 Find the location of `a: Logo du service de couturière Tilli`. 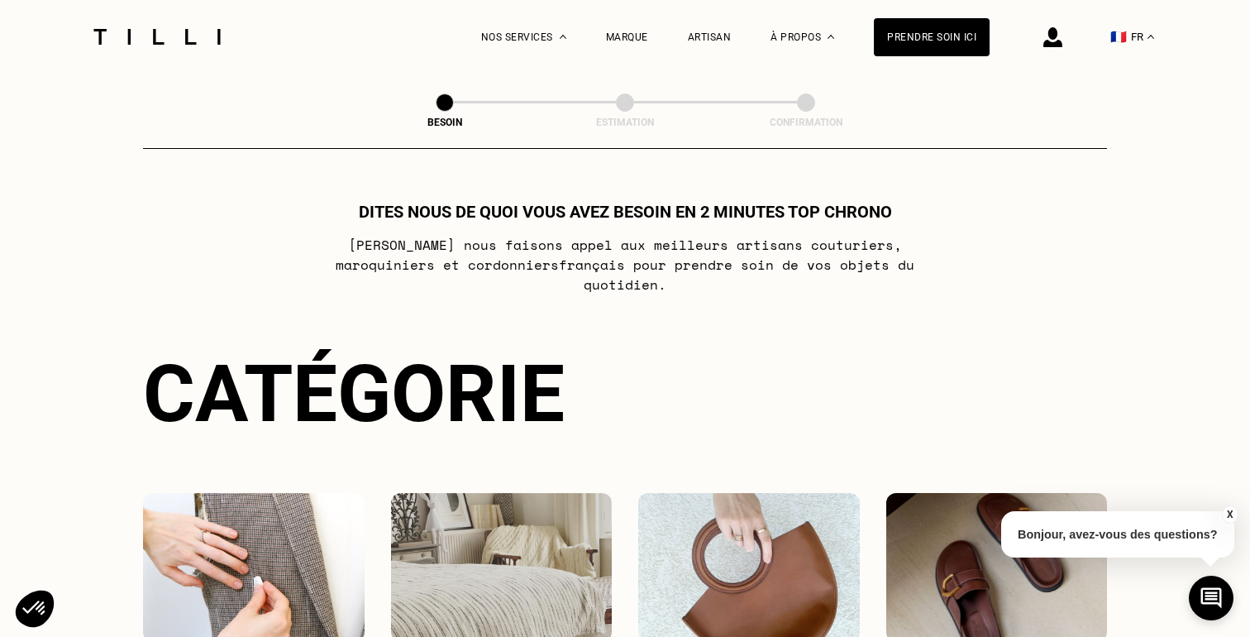

a: Logo du service de couturière Tilli is located at coordinates (157, 36).